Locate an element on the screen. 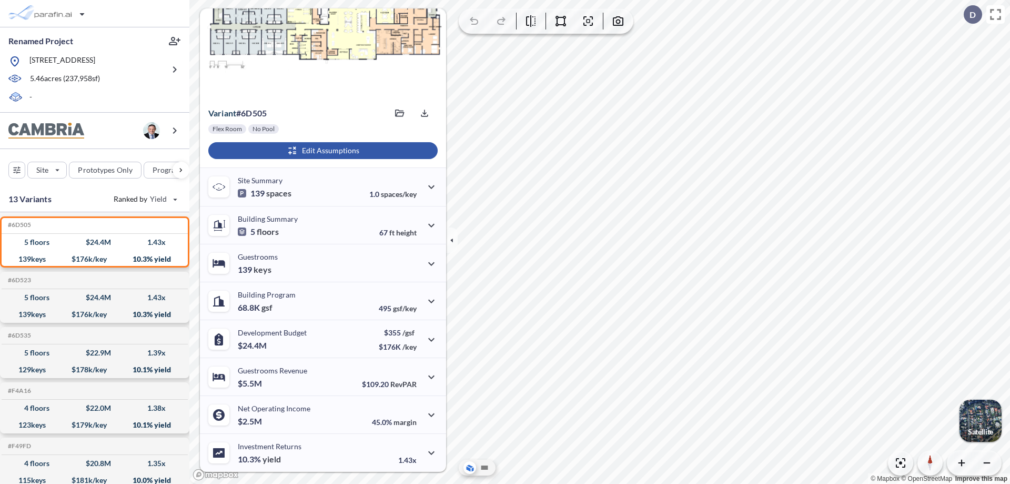  p: Satellite is located at coordinates (981, 431).